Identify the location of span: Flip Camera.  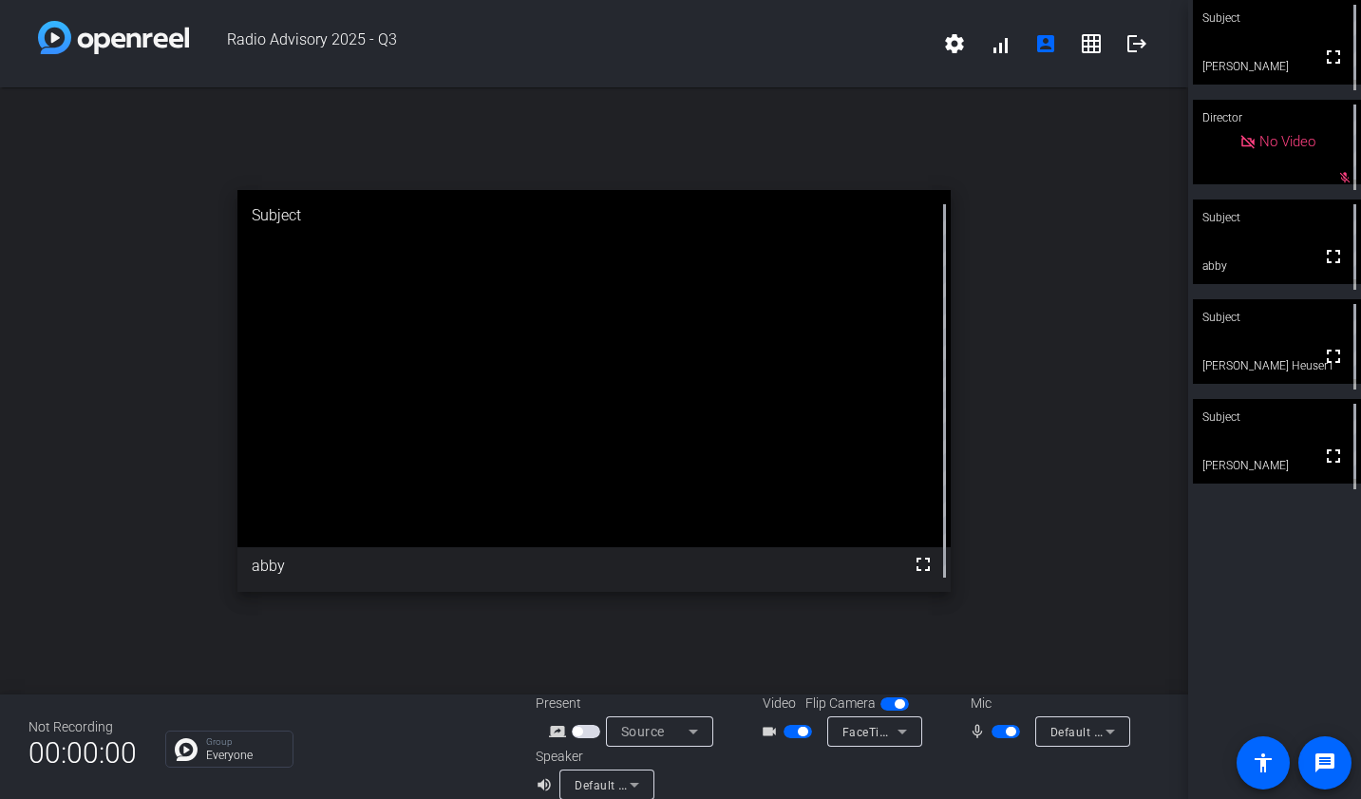
(840, 703).